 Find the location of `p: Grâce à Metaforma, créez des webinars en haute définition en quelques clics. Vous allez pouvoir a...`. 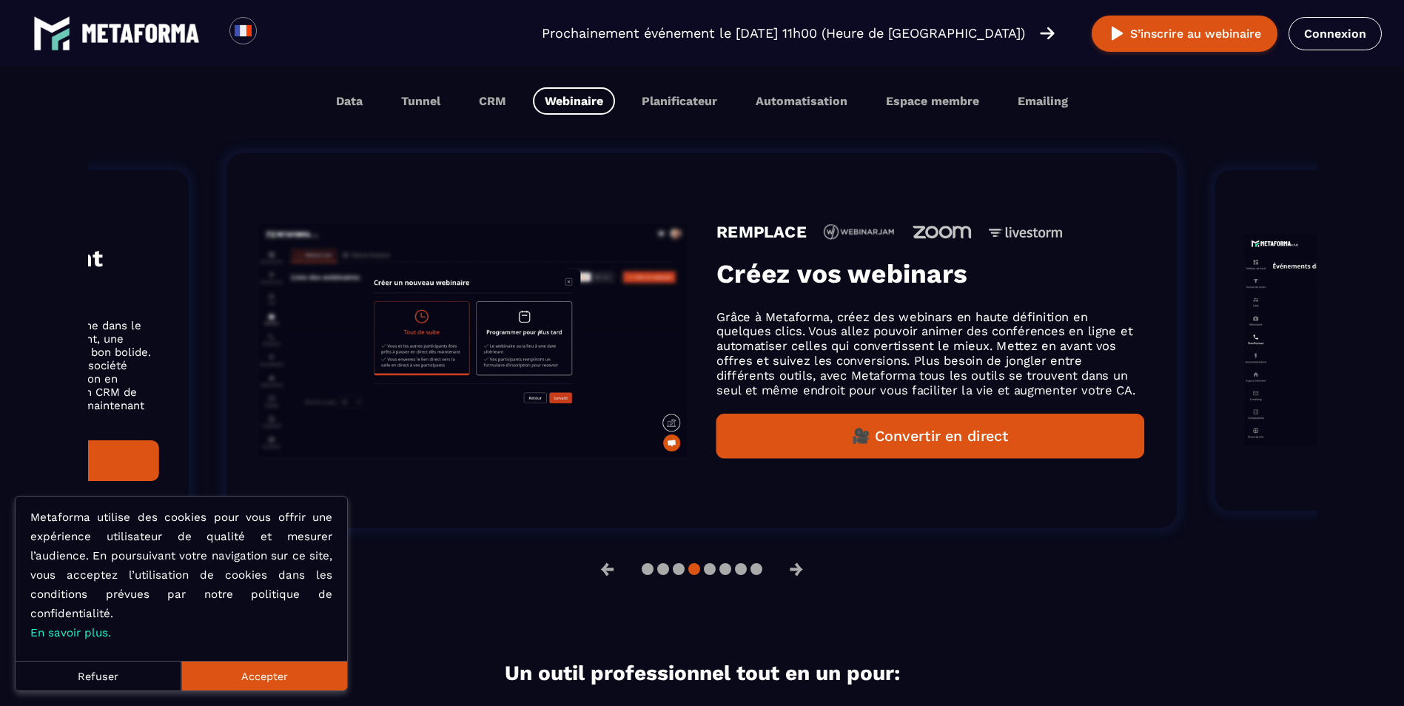

p: Grâce à Metaforma, créez des webinars en haute définition en quelques clics. Vous allez pouvoir a... is located at coordinates (930, 353).